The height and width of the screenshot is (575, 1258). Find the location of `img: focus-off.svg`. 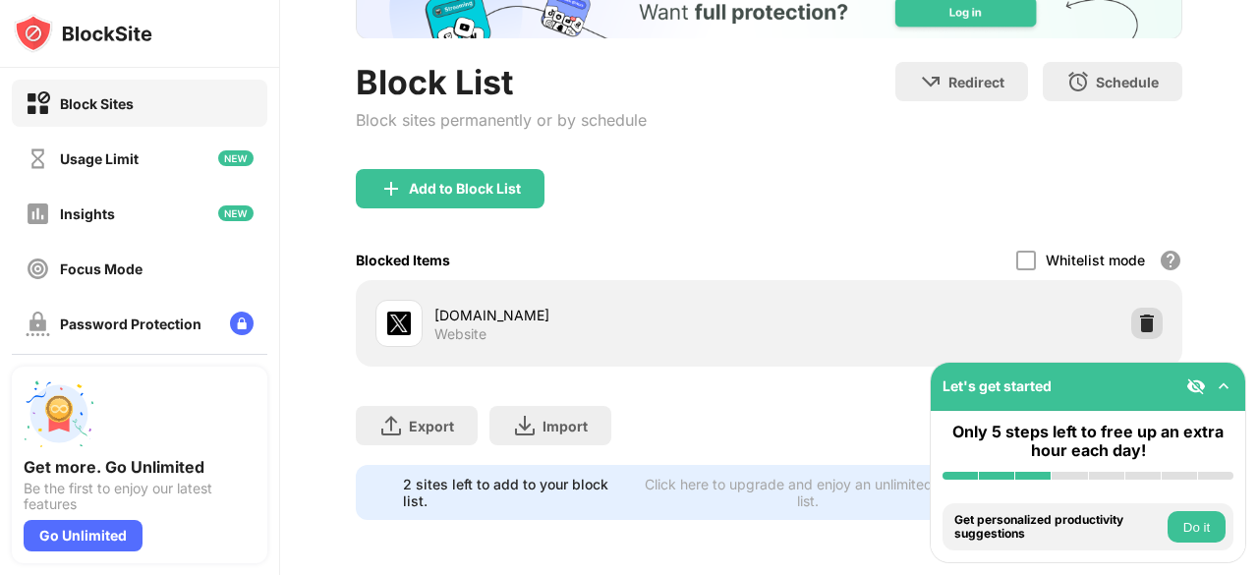

img: focus-off.svg is located at coordinates (37, 268).